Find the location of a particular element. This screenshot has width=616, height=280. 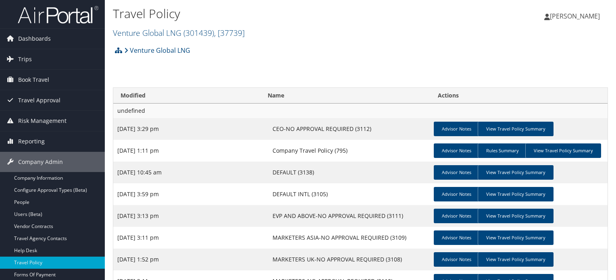

th: Modified: activate to sort column ascending is located at coordinates (185, 96).